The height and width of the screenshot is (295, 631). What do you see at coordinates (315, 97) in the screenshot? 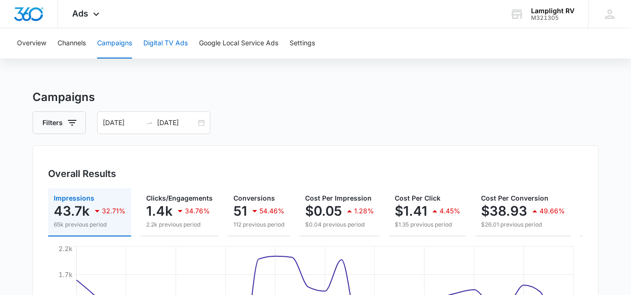
I see `h3: Campaigns` at bounding box center [315, 97].